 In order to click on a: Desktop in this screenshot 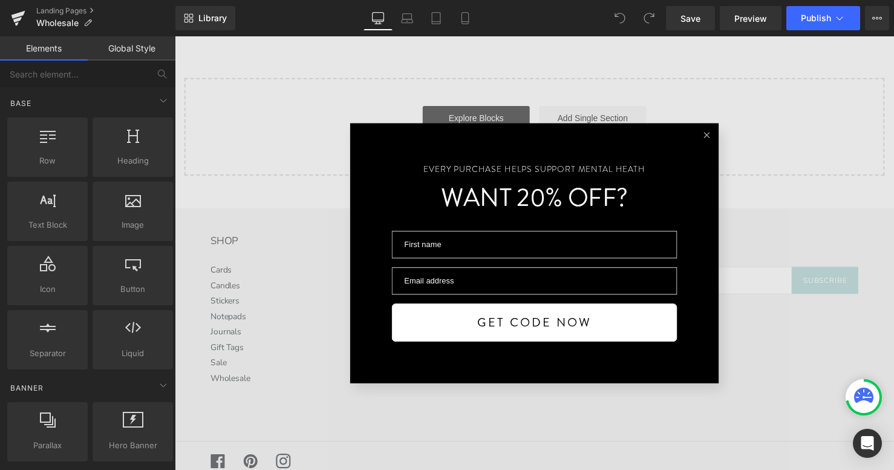, I will do `click(378, 18)`.